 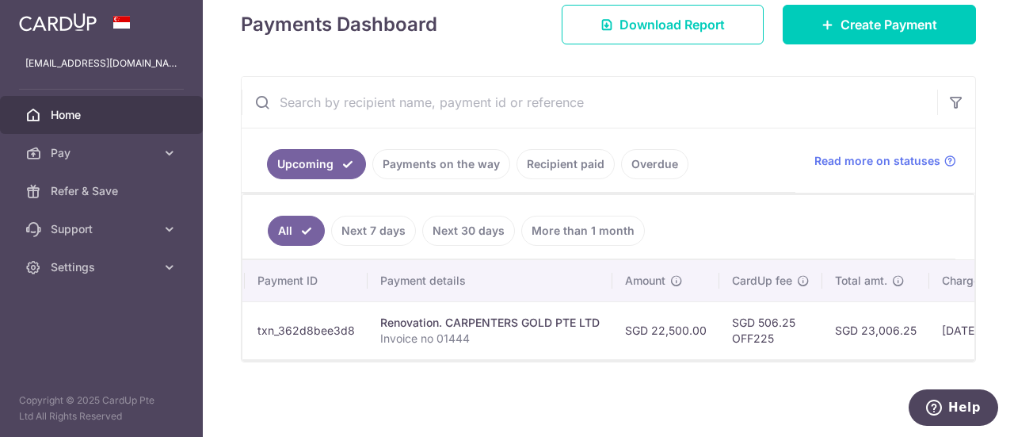 What do you see at coordinates (762, 281) in the screenshot?
I see `span: CardUp fee` at bounding box center [762, 281].